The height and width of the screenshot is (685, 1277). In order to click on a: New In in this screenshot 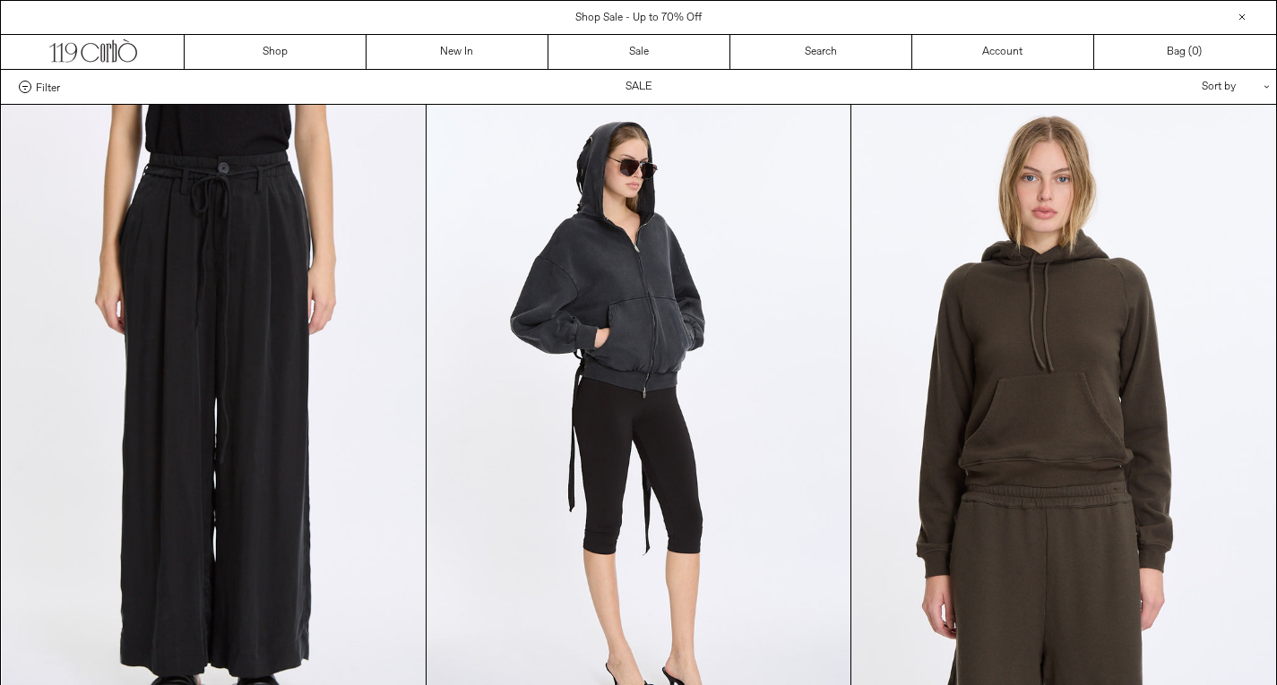, I will do `click(457, 52)`.